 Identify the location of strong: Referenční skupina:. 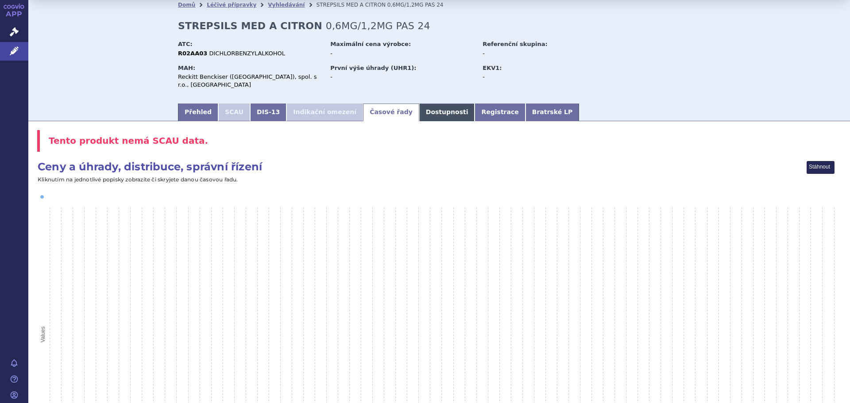
(515, 44).